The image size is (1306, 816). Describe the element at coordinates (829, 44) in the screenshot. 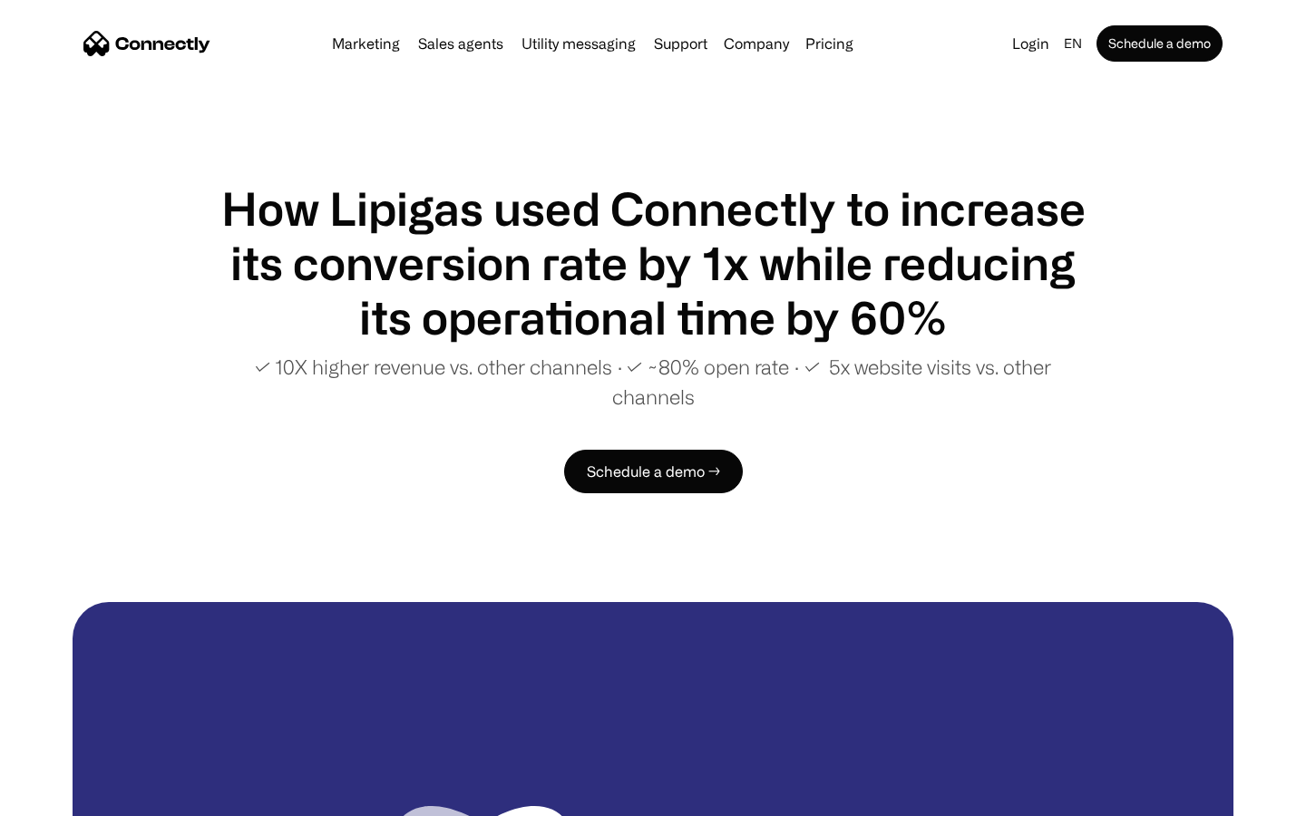

I see `a: Pricing` at that location.